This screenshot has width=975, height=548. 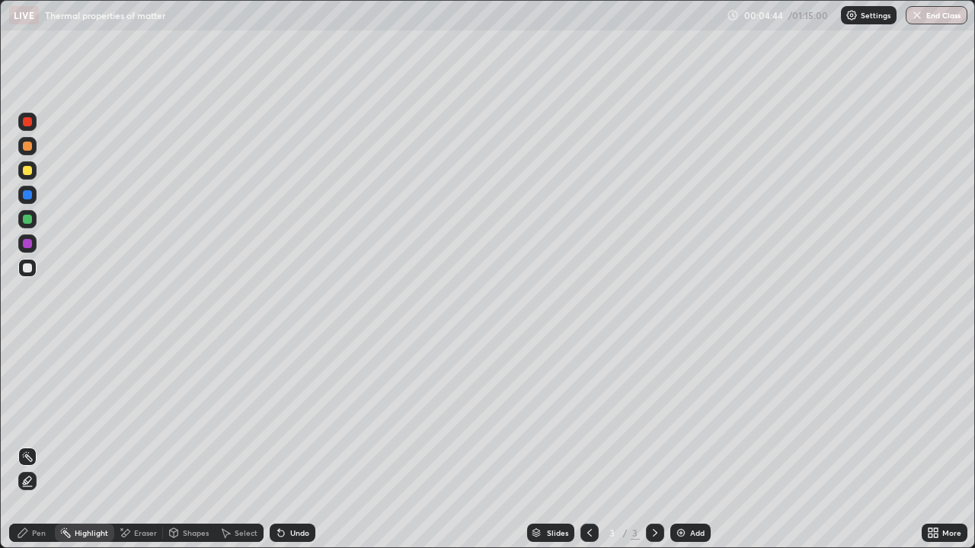 What do you see at coordinates (299, 533) in the screenshot?
I see `div: Undo` at bounding box center [299, 533].